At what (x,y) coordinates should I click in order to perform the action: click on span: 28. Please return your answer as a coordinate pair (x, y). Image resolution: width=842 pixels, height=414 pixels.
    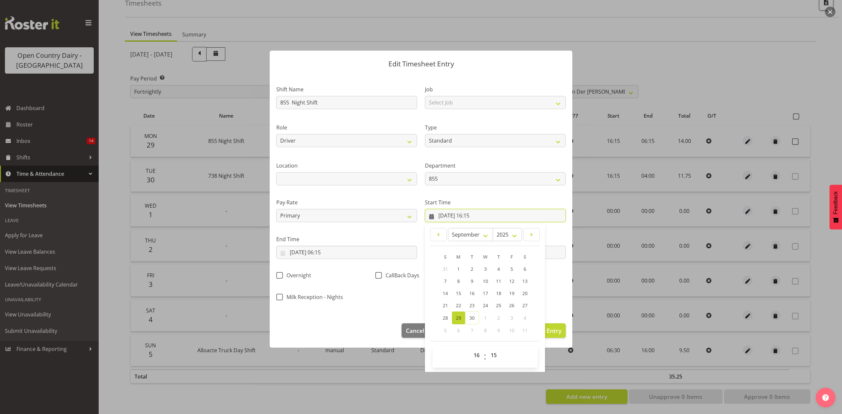
    Looking at the image, I should click on (445, 318).